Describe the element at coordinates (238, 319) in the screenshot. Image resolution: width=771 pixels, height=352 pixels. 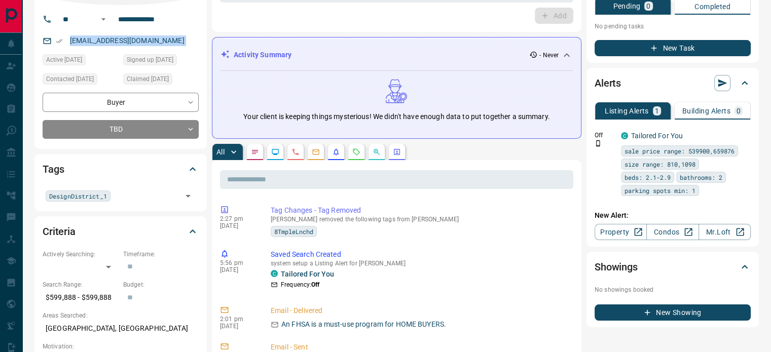
I see `p: 2:01 pm` at that location.